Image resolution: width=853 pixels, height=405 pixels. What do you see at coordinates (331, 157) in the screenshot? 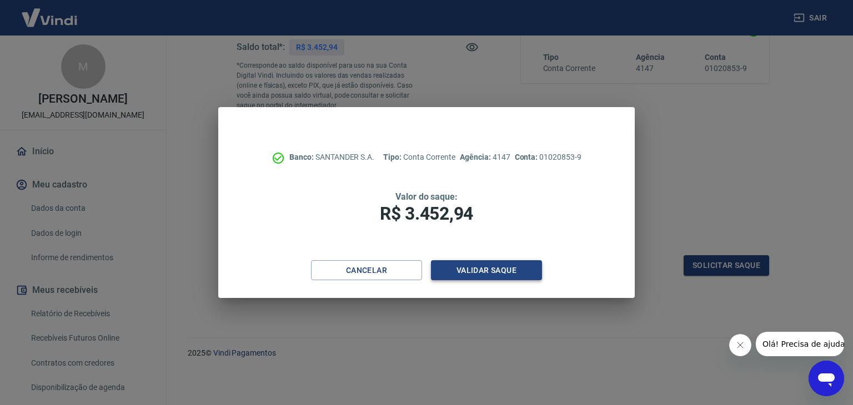
I see `p: SANTANDER S.A.` at bounding box center [331, 157].